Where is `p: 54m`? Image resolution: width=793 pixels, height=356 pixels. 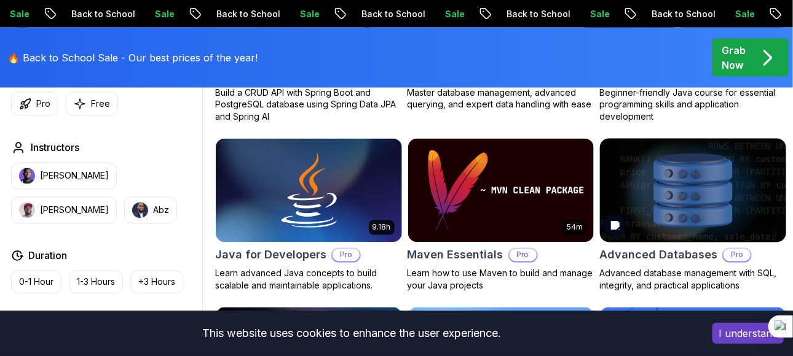 p: 54m is located at coordinates (575, 228).